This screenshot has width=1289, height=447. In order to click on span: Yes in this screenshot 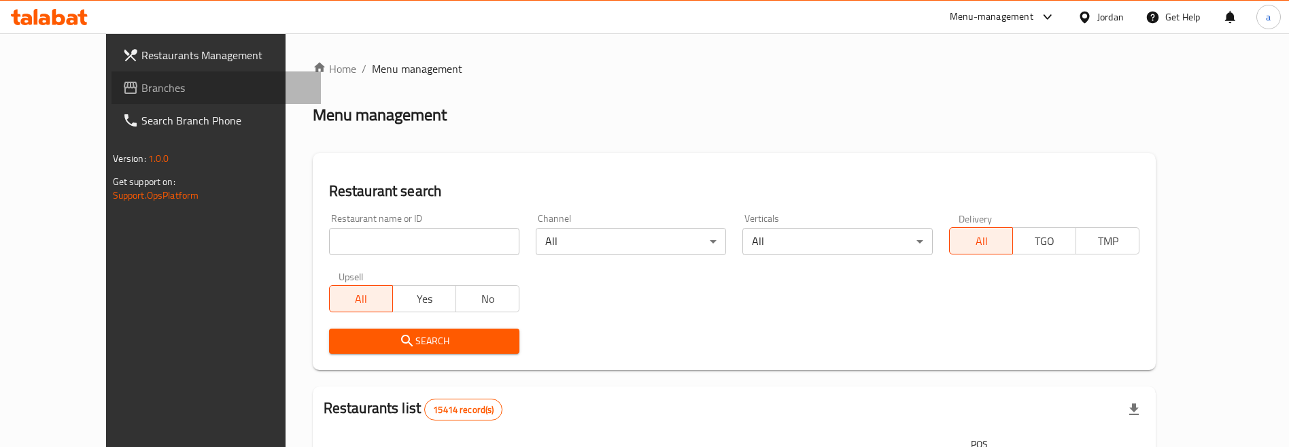, I will do `click(424, 298)`.